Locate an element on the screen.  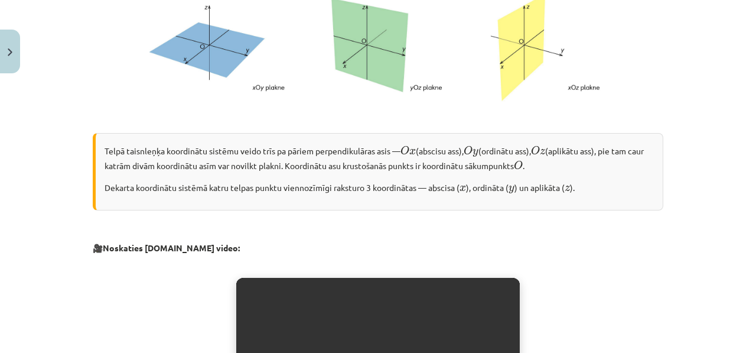
img: icon-close-lesson-0947bae3869378f0d4975bcd49f059093ad1ed9edebbc8119c70593378902aed.svg is located at coordinates (10, 52).